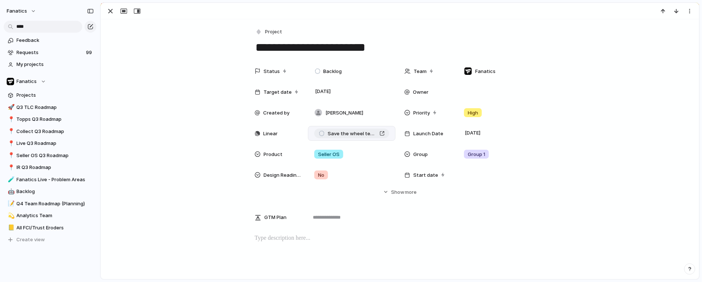 Image resolution: width=702 pixels, height=282 pixels. Describe the element at coordinates (476, 154) in the screenshot. I see `span: Group 1` at that location.